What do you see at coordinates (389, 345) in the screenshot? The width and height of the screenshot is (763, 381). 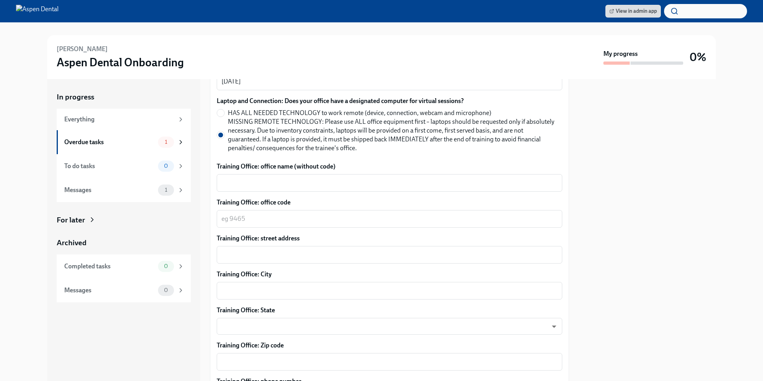 I see `label: Training Office: Zip code` at bounding box center [389, 345].